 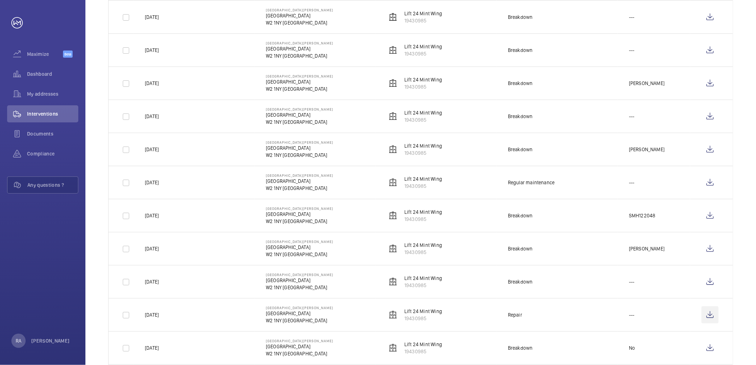 I want to click on p: RA, so click(x=19, y=341).